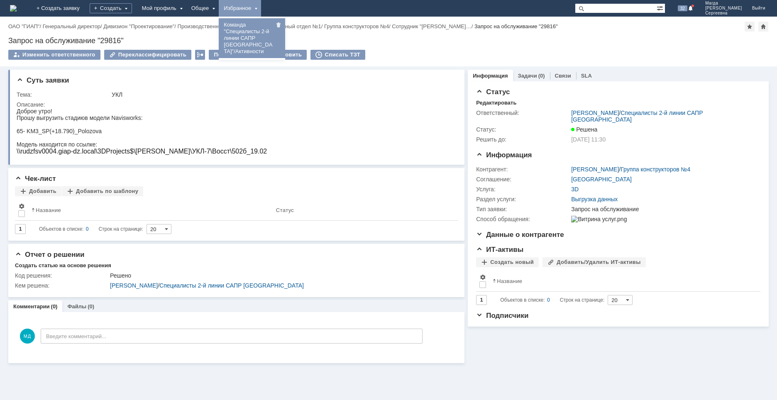 The height and width of the screenshot is (400, 777). Describe the element at coordinates (520, 235) in the screenshot. I see `span: Данные о контрагенте` at that location.